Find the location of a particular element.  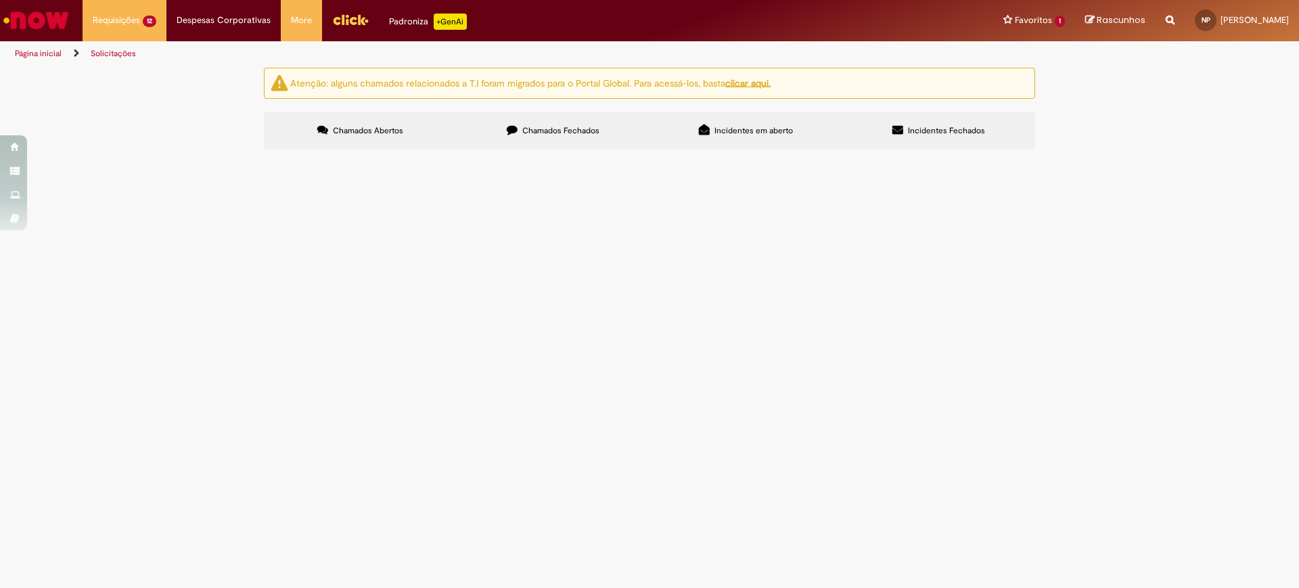

a: Página inicial is located at coordinates (38, 53).